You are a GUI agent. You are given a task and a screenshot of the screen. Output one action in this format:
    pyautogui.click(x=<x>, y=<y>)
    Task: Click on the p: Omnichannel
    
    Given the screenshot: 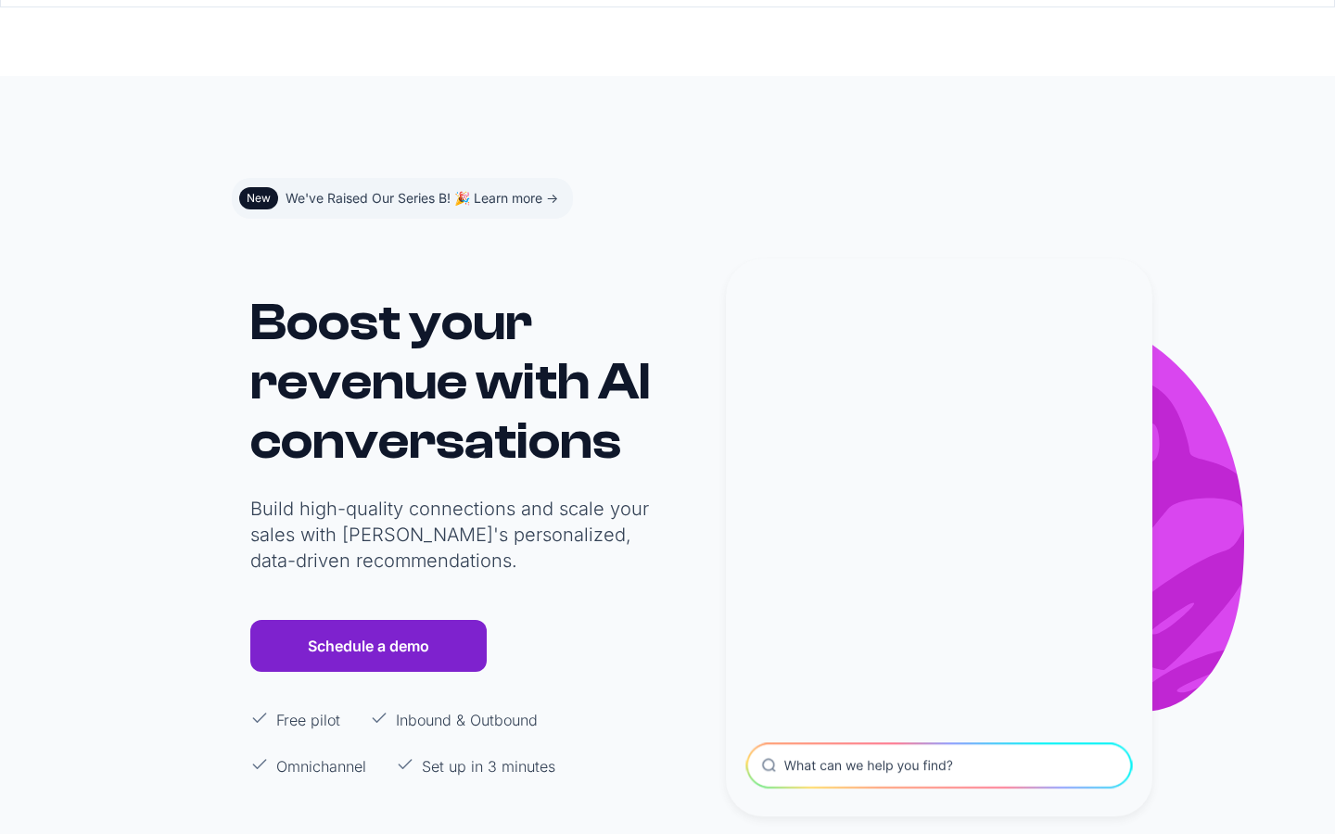 What is the action you would take?
    pyautogui.click(x=321, y=767)
    